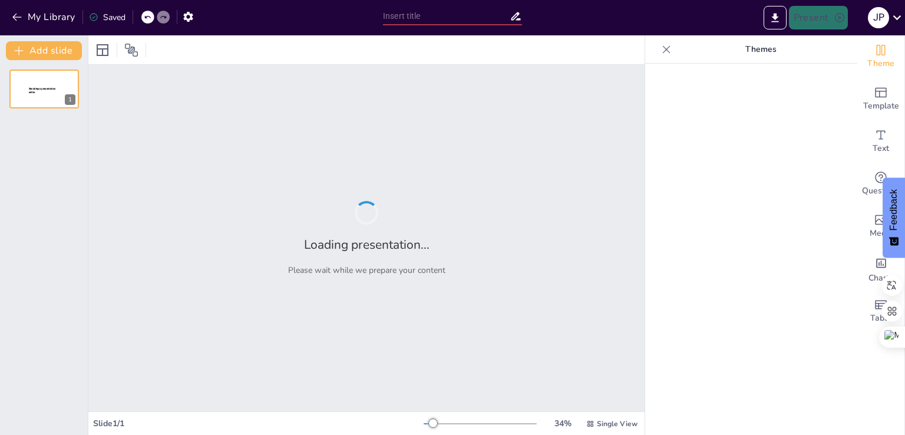 Image resolution: width=905 pixels, height=435 pixels. Describe the element at coordinates (894, 218) in the screenshot. I see `button: Feedback - Show survey` at that location.